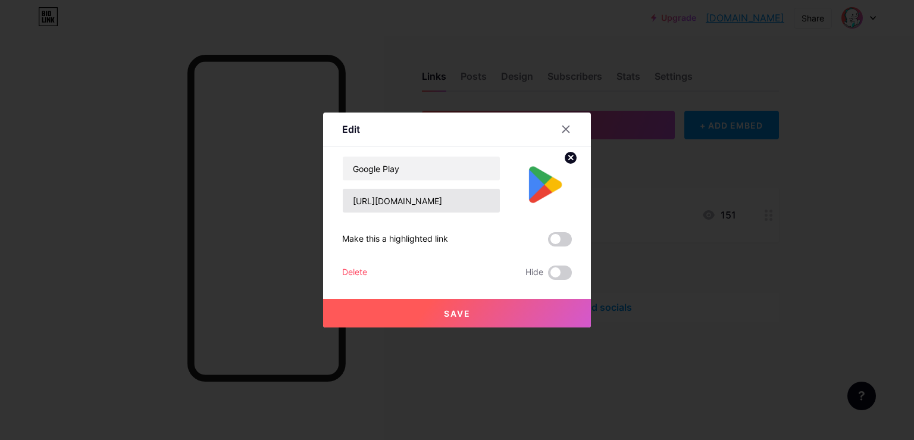 The height and width of the screenshot is (440, 914). I want to click on span: Save, so click(457, 313).